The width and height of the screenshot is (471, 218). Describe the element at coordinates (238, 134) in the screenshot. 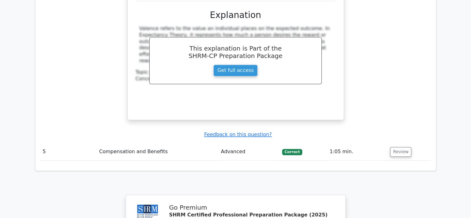

I see `a: Feedback on this question?` at that location.